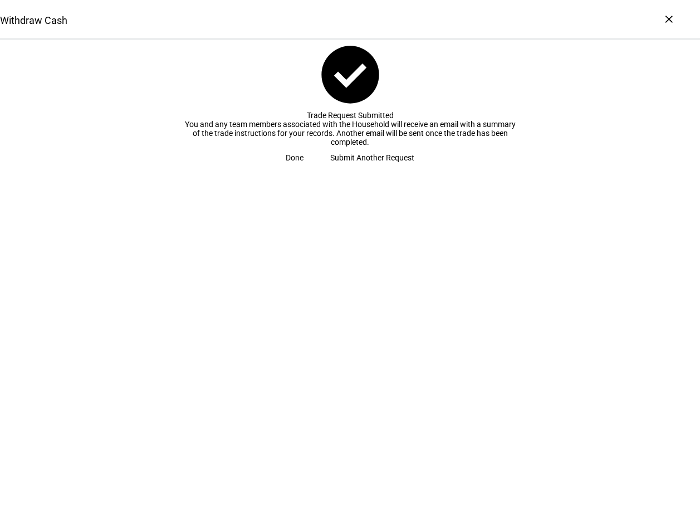 Image resolution: width=700 pixels, height=507 pixels. I want to click on div: You and any team members associated with the Household will receive an email with a summary of th..., so click(350, 133).